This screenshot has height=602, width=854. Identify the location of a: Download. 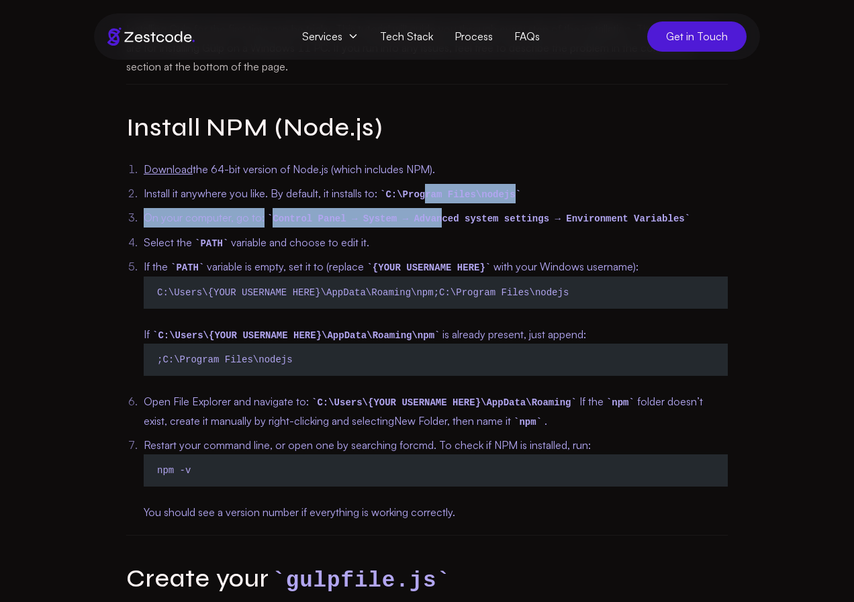
(168, 169).